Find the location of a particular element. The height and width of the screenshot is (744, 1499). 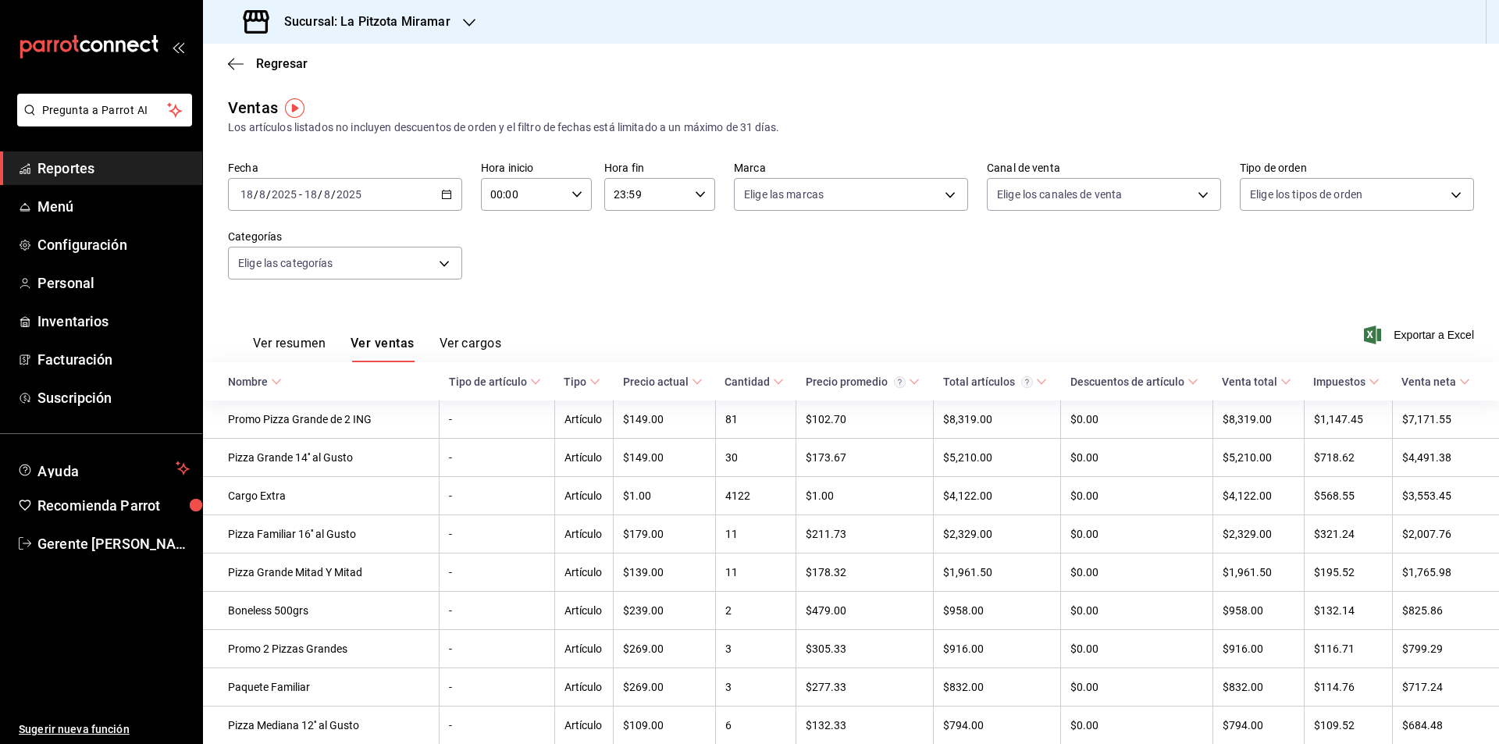

button: Ver resumen is located at coordinates (289, 349).